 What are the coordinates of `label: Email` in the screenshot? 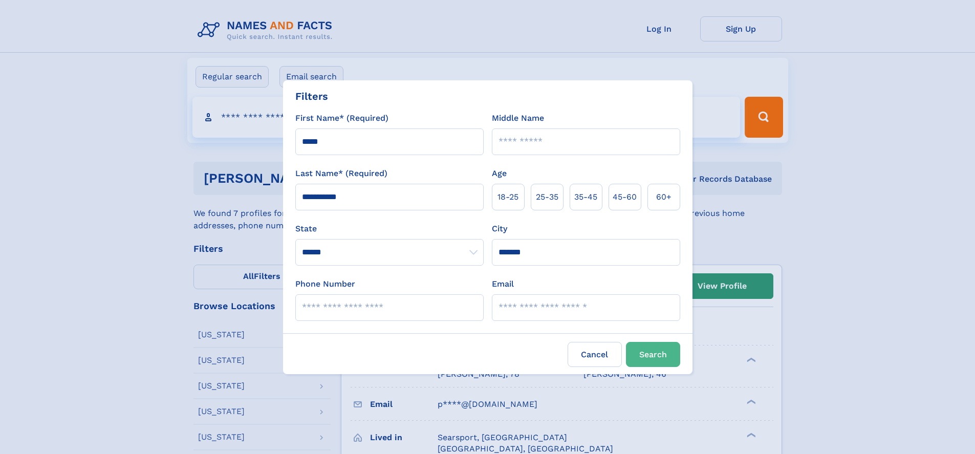 It's located at (502, 284).